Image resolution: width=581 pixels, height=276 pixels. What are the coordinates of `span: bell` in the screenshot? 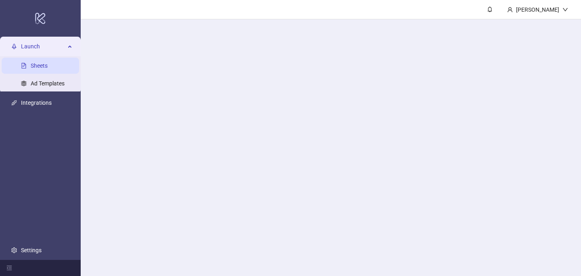 It's located at (490, 9).